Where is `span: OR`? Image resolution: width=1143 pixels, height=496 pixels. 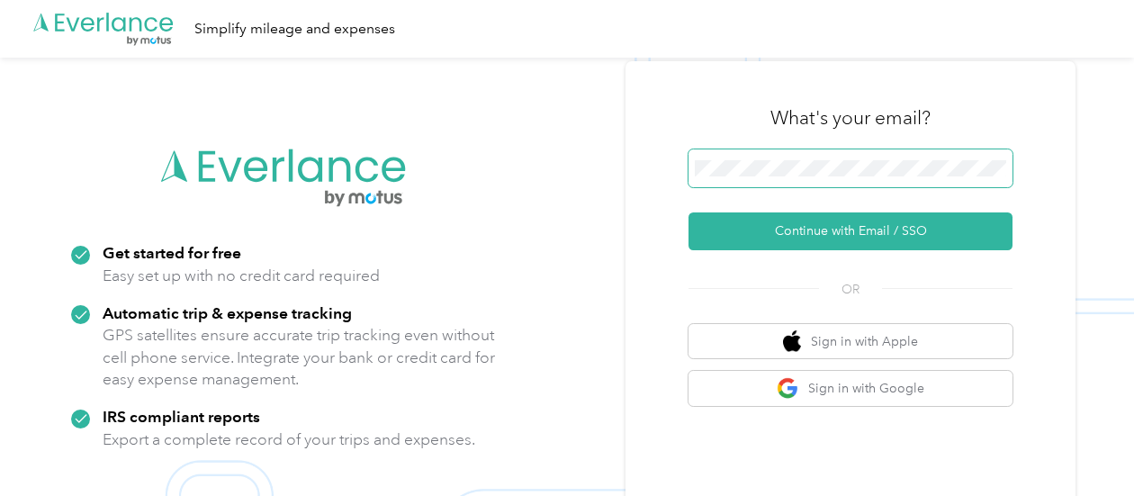
span: OR is located at coordinates (850, 289).